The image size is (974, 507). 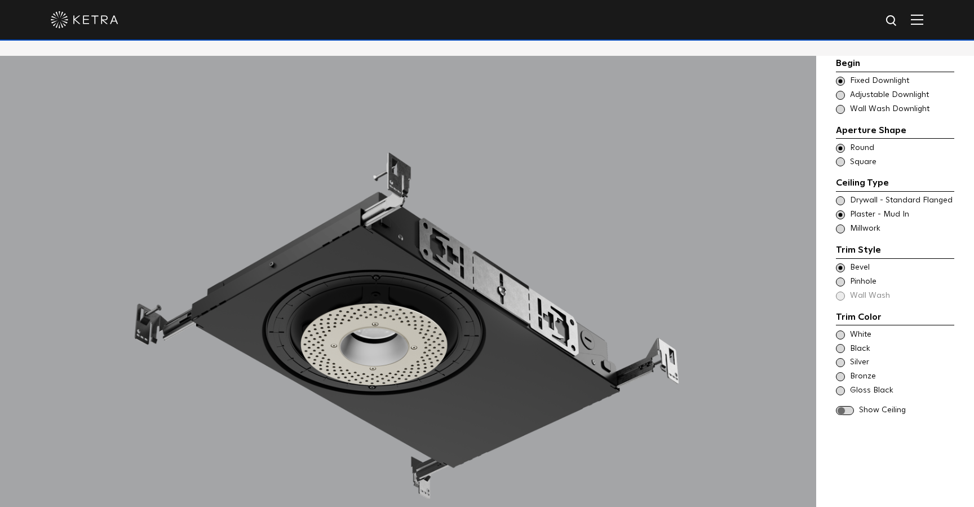 I want to click on img: search icon, so click(x=891, y=21).